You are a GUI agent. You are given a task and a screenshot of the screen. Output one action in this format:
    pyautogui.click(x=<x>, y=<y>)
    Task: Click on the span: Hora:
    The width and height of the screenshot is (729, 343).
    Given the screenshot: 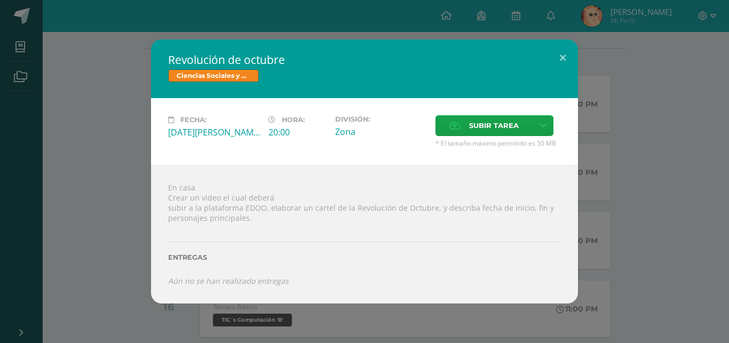 What is the action you would take?
    pyautogui.click(x=293, y=119)
    